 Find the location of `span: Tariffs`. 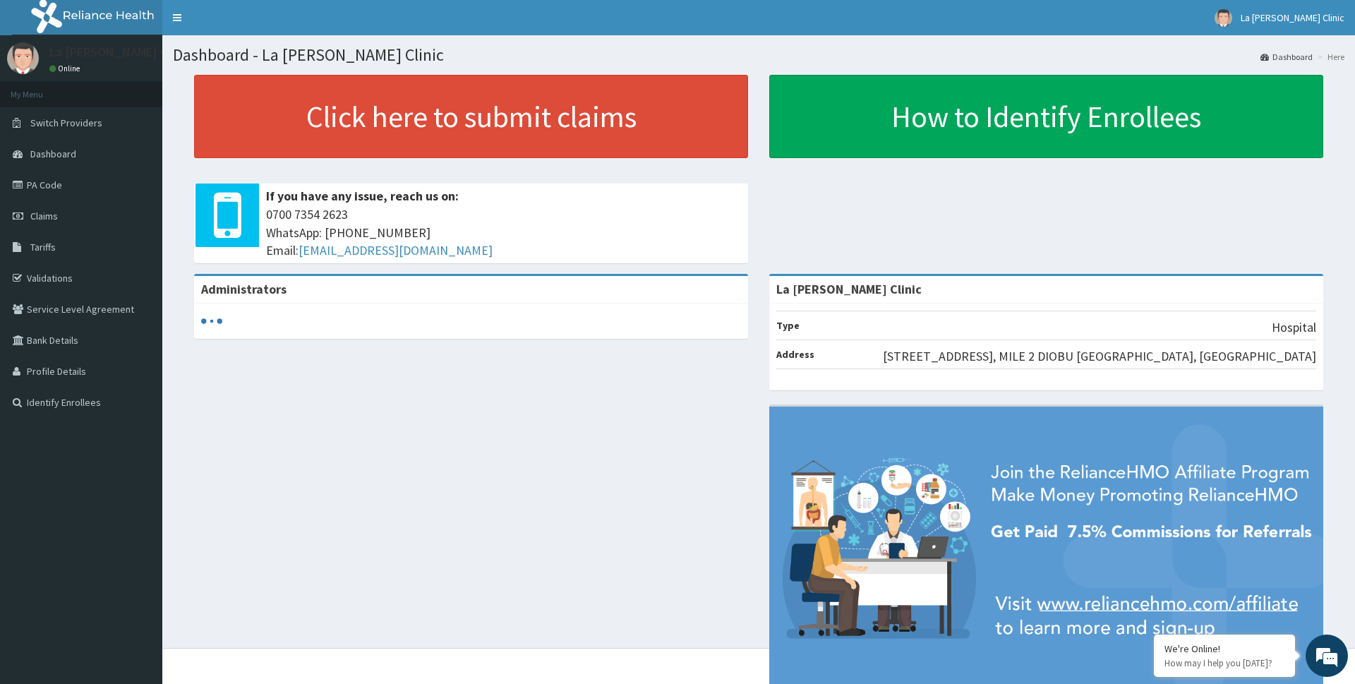

span: Tariffs is located at coordinates (43, 247).